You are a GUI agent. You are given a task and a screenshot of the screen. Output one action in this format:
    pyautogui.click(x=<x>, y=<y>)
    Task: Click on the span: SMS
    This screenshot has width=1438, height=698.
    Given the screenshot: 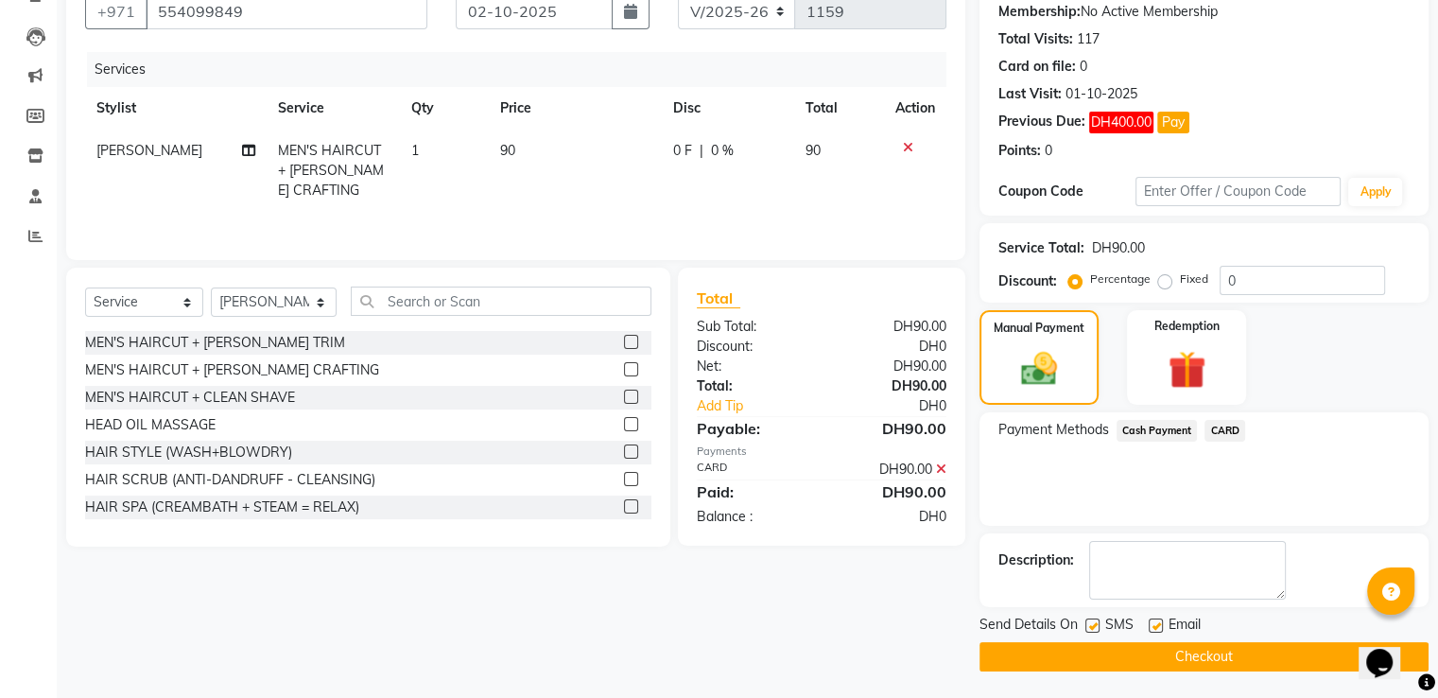 What is the action you would take?
    pyautogui.click(x=1119, y=626)
    